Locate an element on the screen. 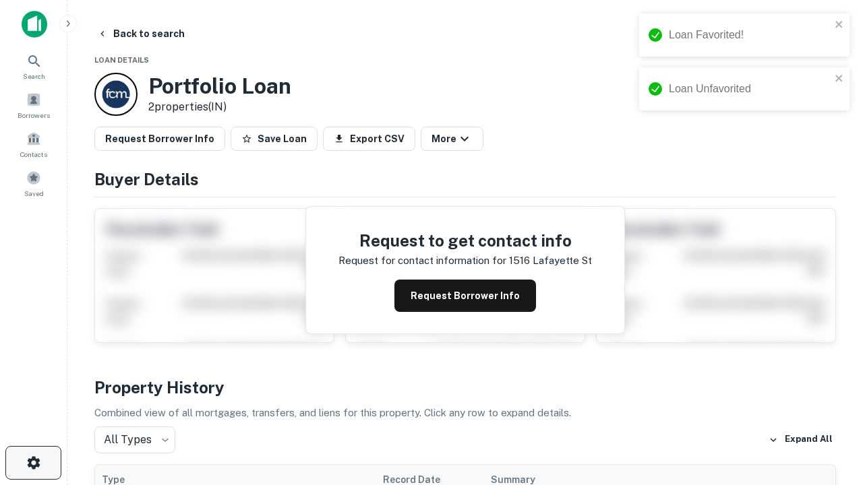  h4: Request to get contact info is located at coordinates (465, 241).